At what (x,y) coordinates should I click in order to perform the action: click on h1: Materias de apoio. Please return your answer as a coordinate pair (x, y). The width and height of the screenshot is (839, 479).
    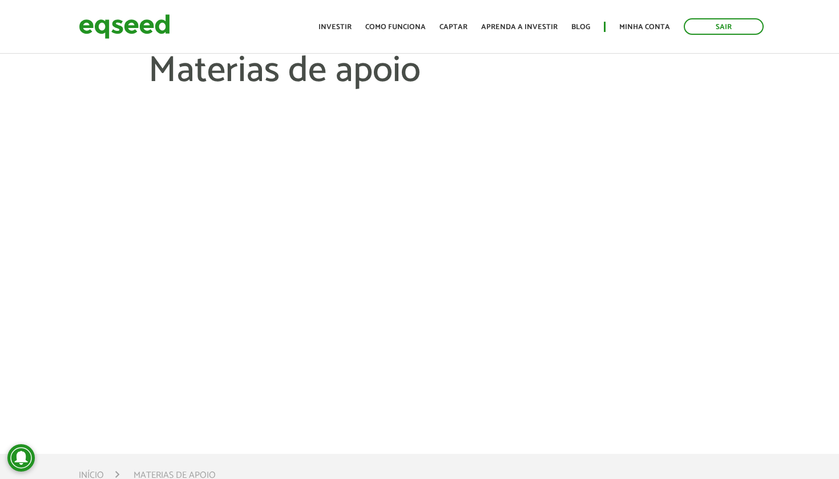
    Looking at the image, I should click on (420, 88).